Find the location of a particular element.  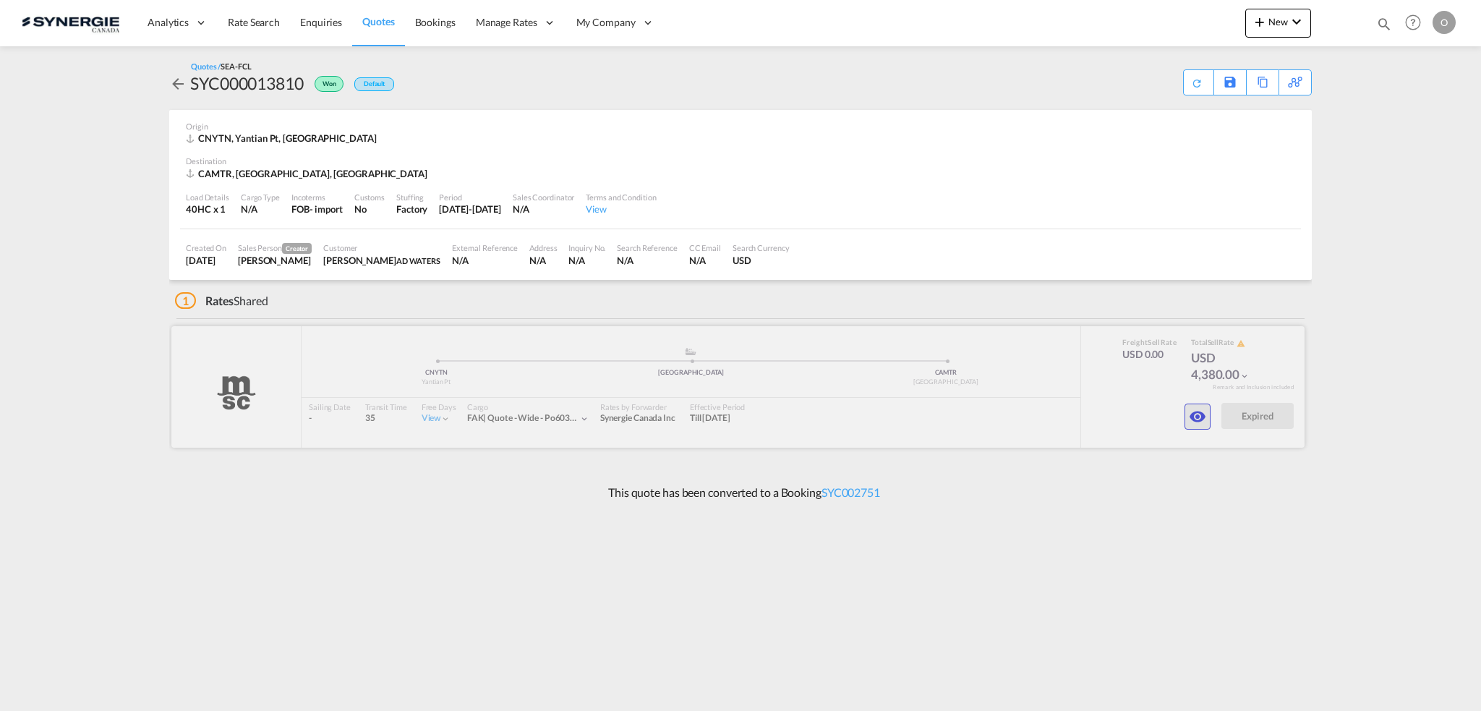

img: 1f56c880d42311ef80fc7dca854c8e59.png is located at coordinates (70, 22).